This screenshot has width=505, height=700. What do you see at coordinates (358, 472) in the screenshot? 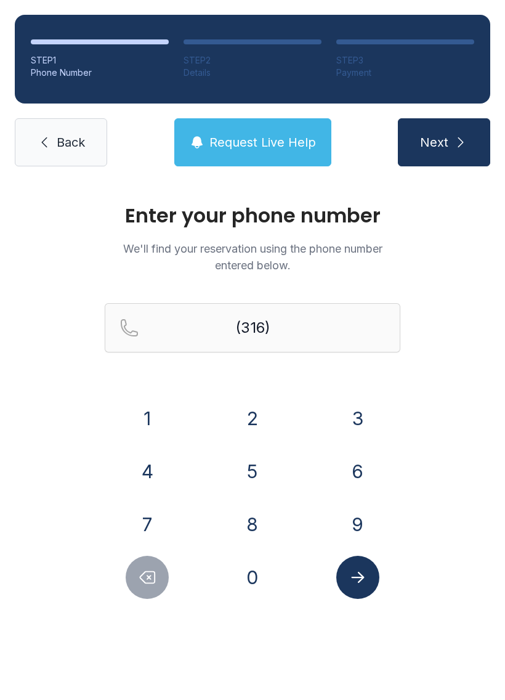
I see `button: 6` at bounding box center [358, 472].